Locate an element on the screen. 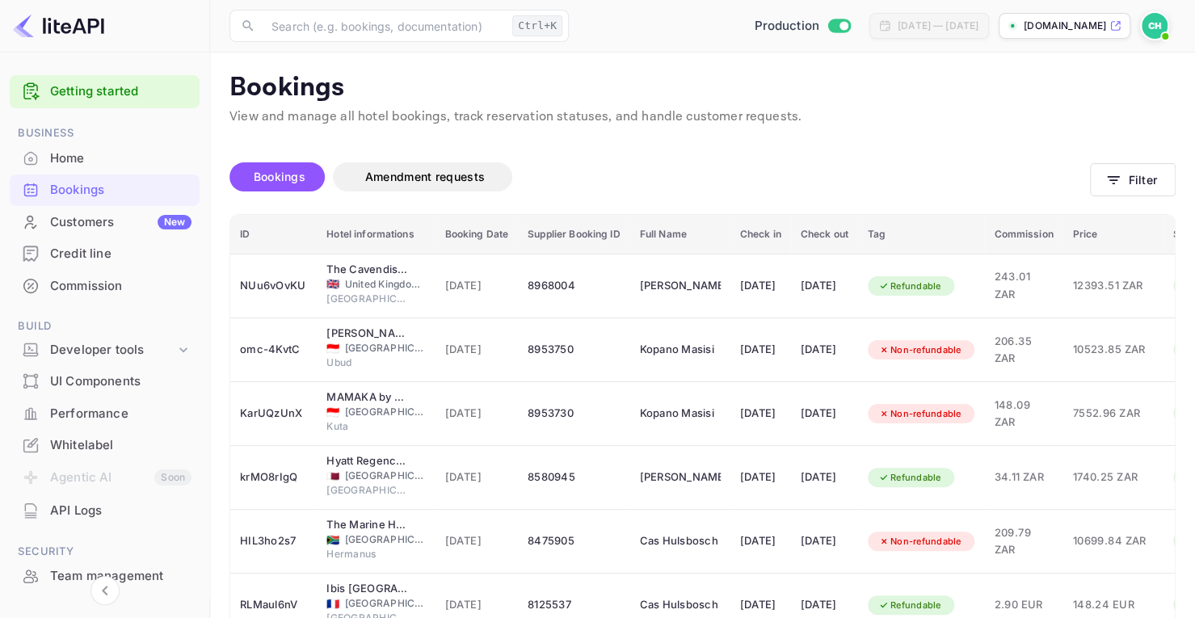 The image size is (1195, 618). span: Bookings is located at coordinates (280, 176).